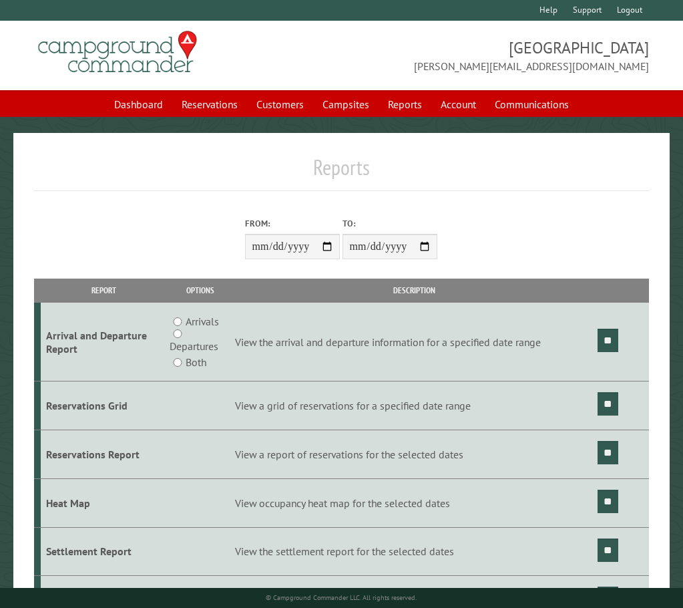 The width and height of the screenshot is (683, 608). I want to click on label: From:, so click(293, 223).